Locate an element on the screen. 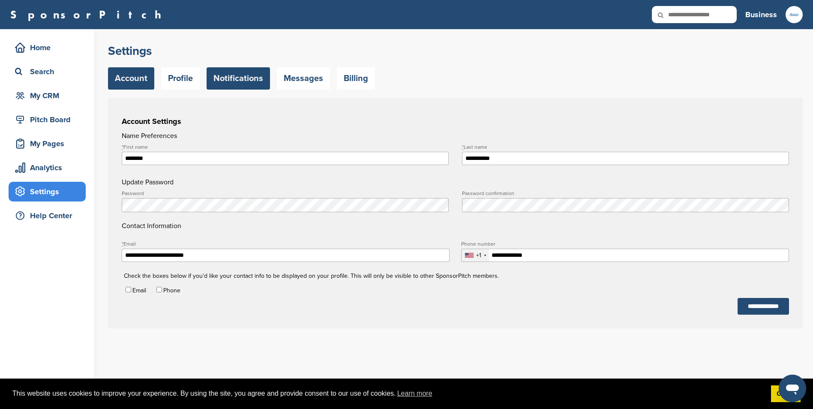 The image size is (813, 409). h4: Name Preferences is located at coordinates (455, 136).